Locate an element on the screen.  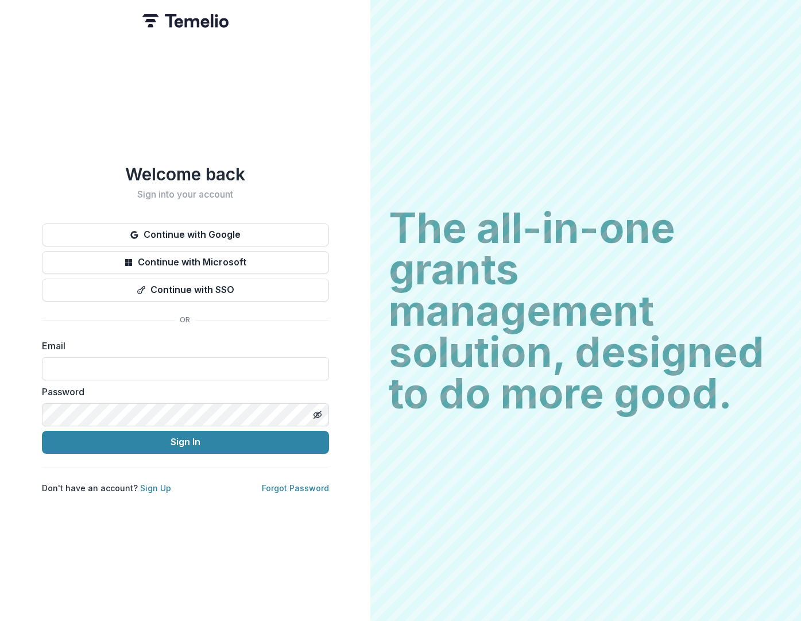
p: Don't have an account? is located at coordinates (106, 488).